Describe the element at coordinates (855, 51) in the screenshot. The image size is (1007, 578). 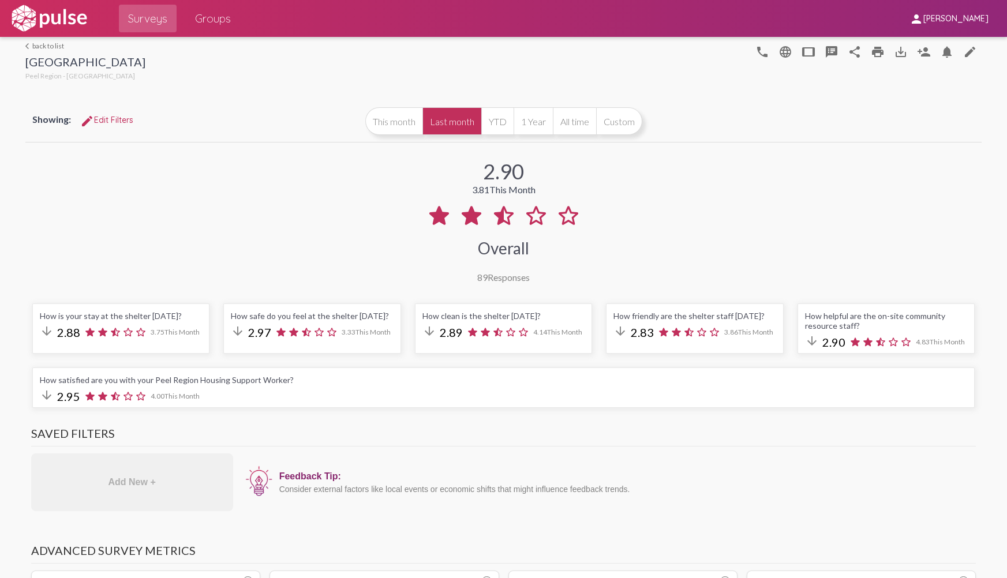
I see `button: Share` at that location.